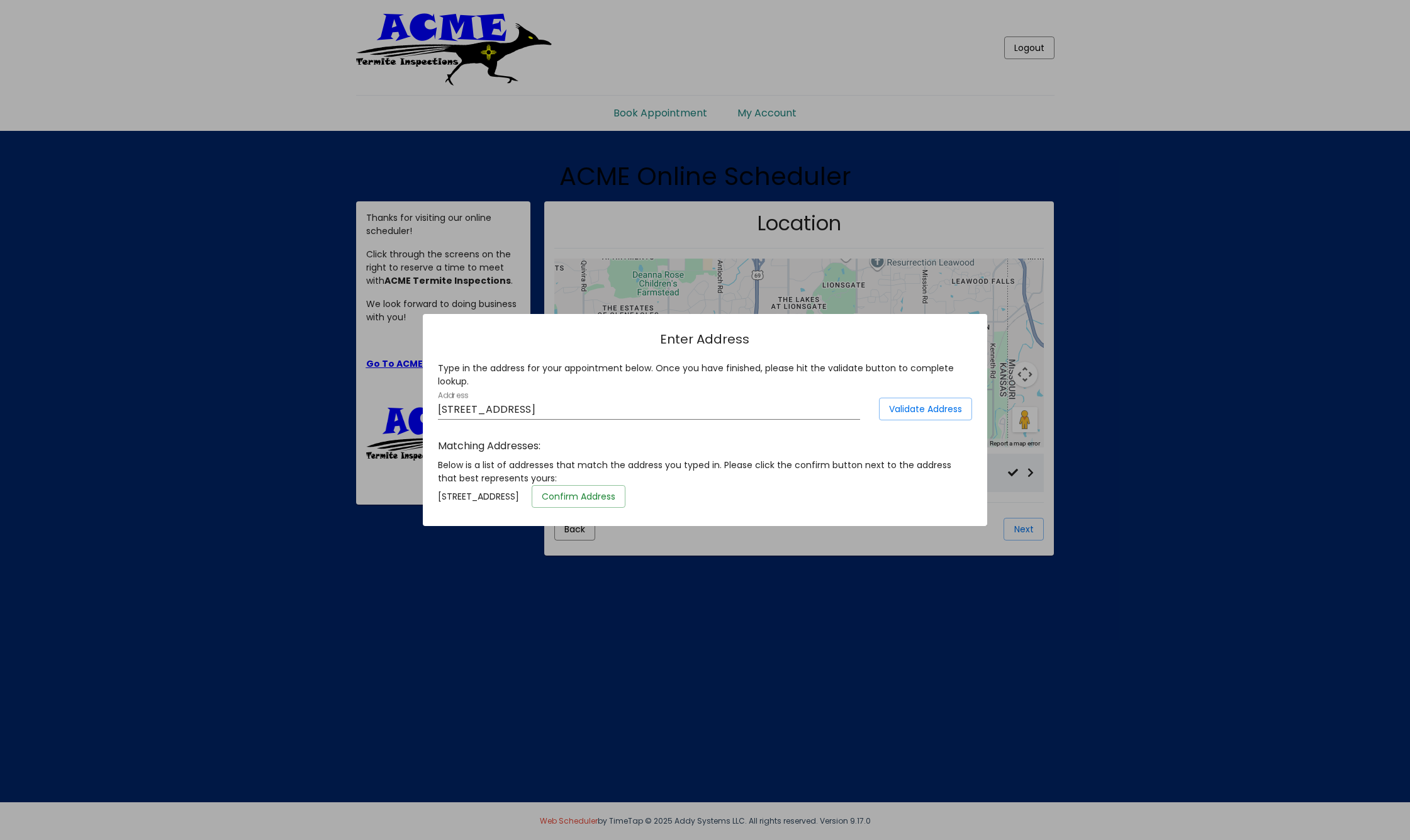 This screenshot has width=1410, height=840. Describe the element at coordinates (578, 496) in the screenshot. I see `span: Confirm Address` at that location.